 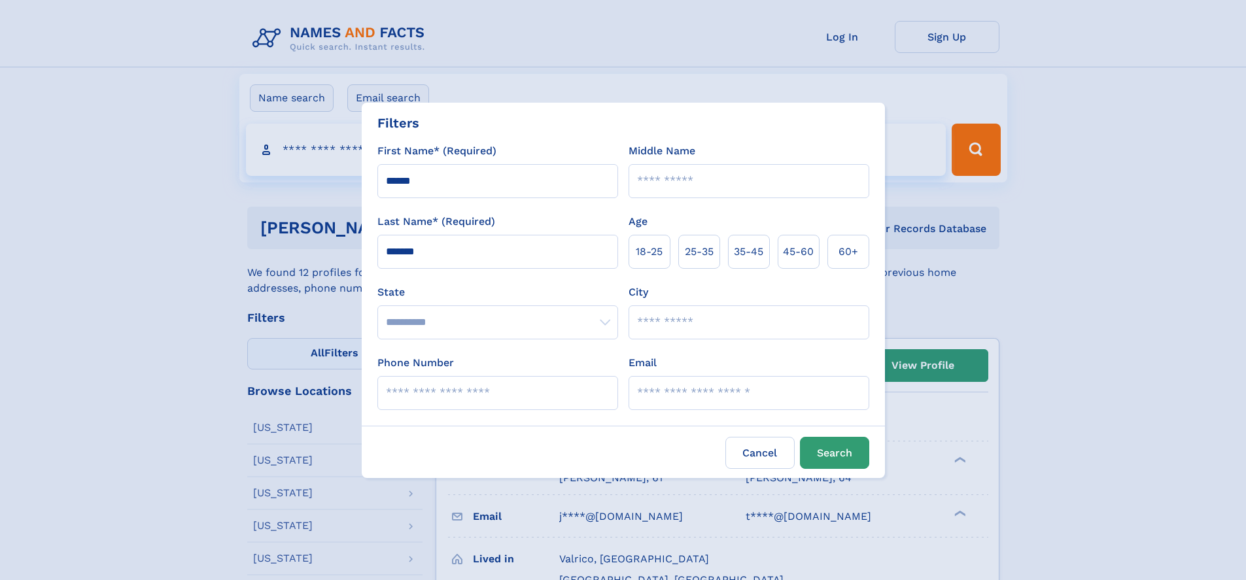 I want to click on span: 60+, so click(x=849, y=252).